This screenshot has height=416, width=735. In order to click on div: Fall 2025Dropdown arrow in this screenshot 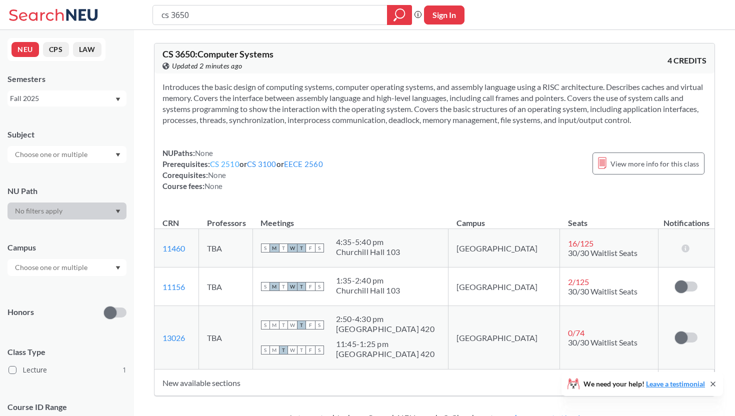, I will do `click(67, 99)`.